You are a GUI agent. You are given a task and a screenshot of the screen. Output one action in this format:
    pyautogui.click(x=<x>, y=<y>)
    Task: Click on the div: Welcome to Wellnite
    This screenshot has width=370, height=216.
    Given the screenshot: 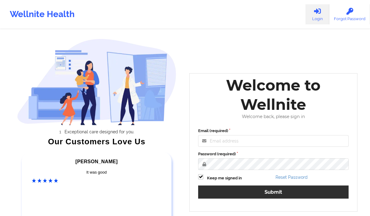 What is the action you would take?
    pyautogui.click(x=273, y=95)
    